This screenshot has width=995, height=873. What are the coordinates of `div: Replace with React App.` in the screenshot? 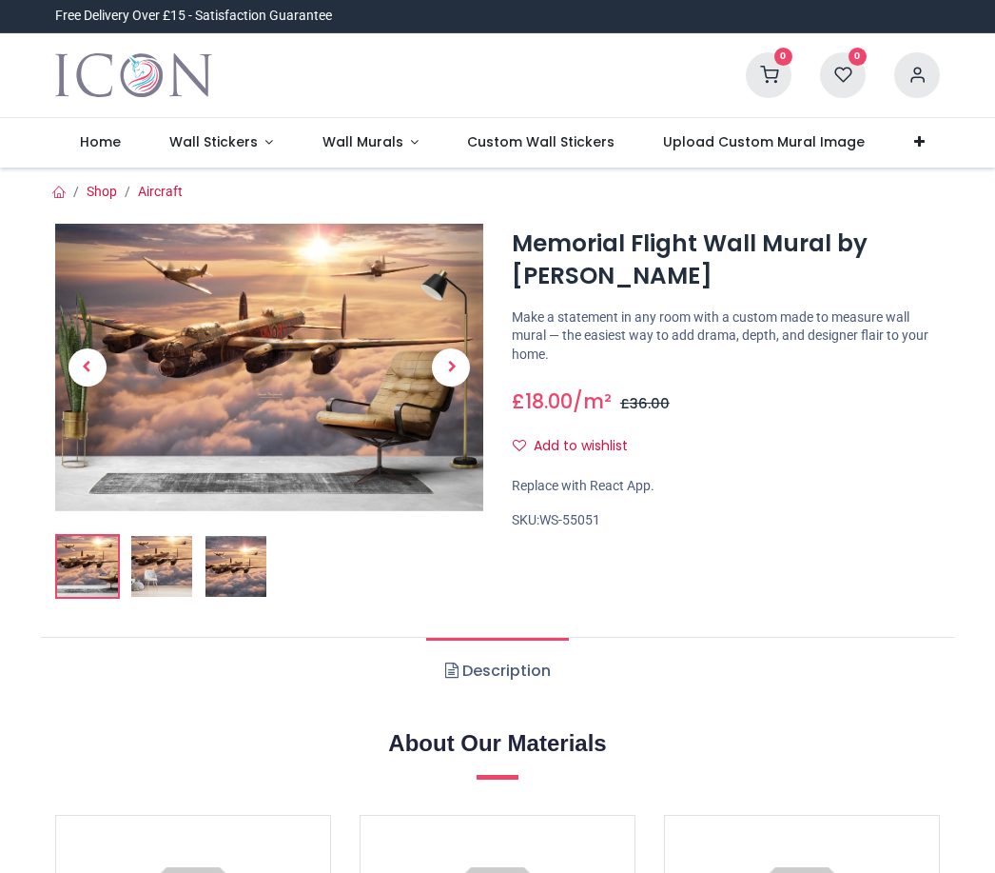 It's located at (726, 486).